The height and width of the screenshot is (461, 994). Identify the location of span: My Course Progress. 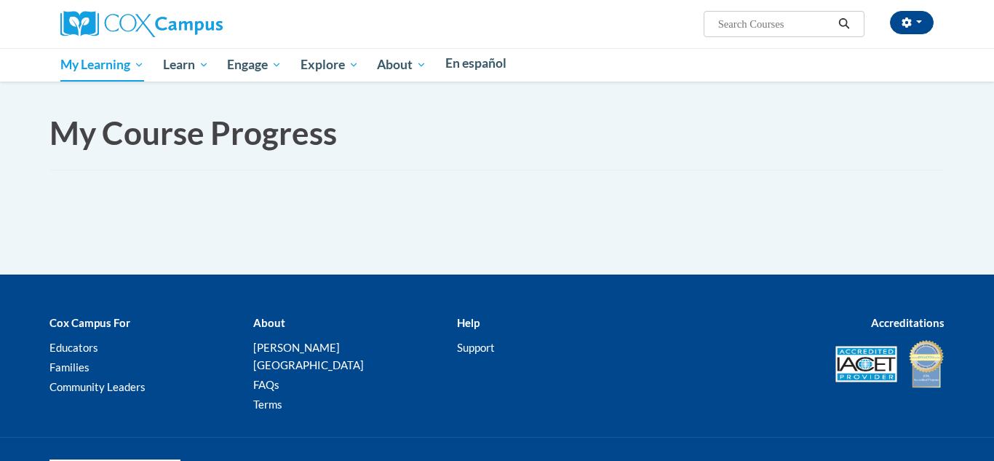
(193, 132).